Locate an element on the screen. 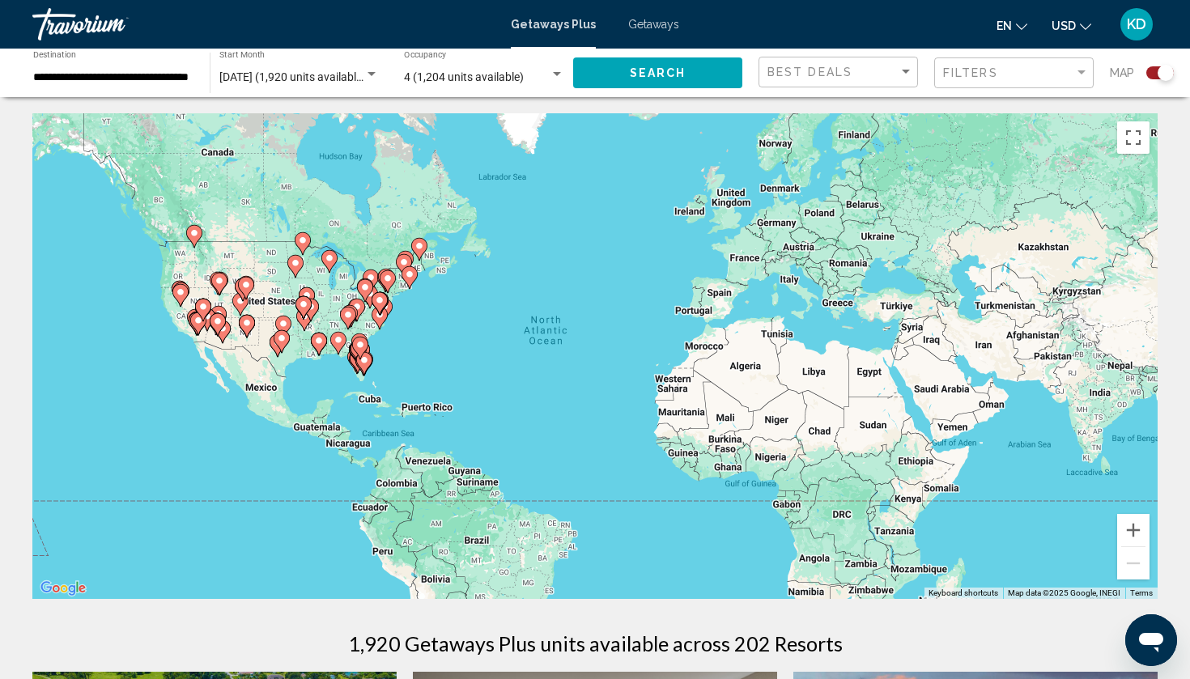  a: Getaways Plus is located at coordinates (553, 24).